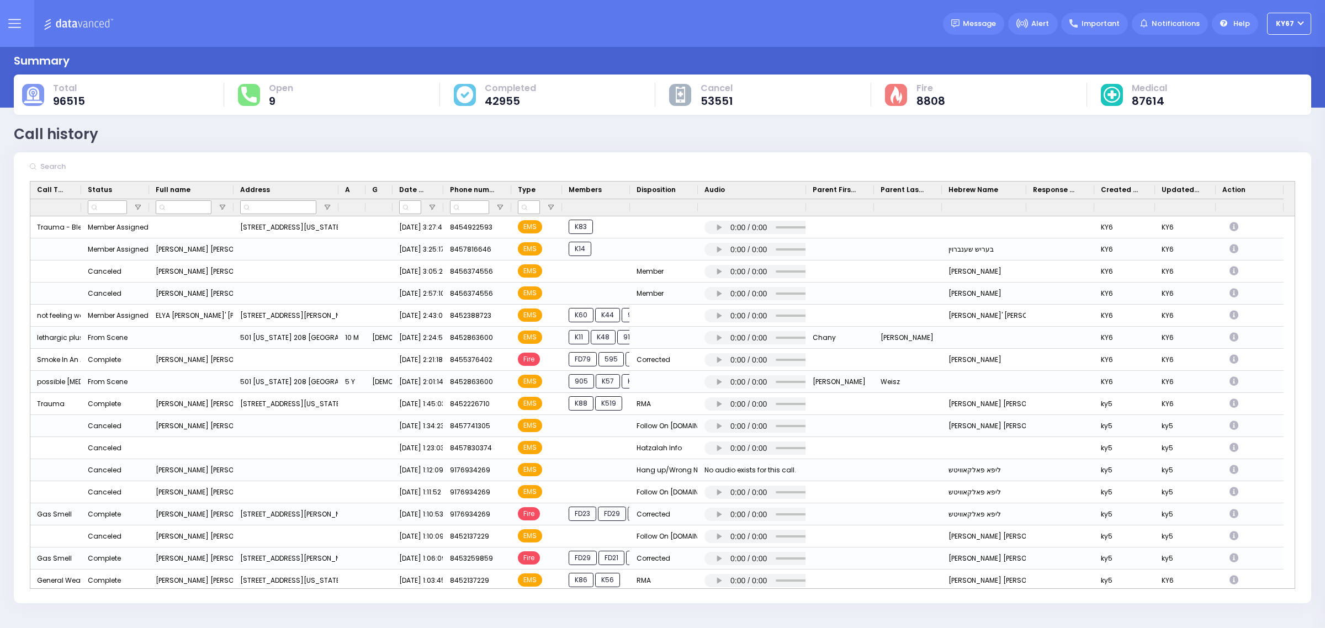 This screenshot has width=1325, height=628. What do you see at coordinates (1149, 101) in the screenshot?
I see `span: 87614` at bounding box center [1149, 101].